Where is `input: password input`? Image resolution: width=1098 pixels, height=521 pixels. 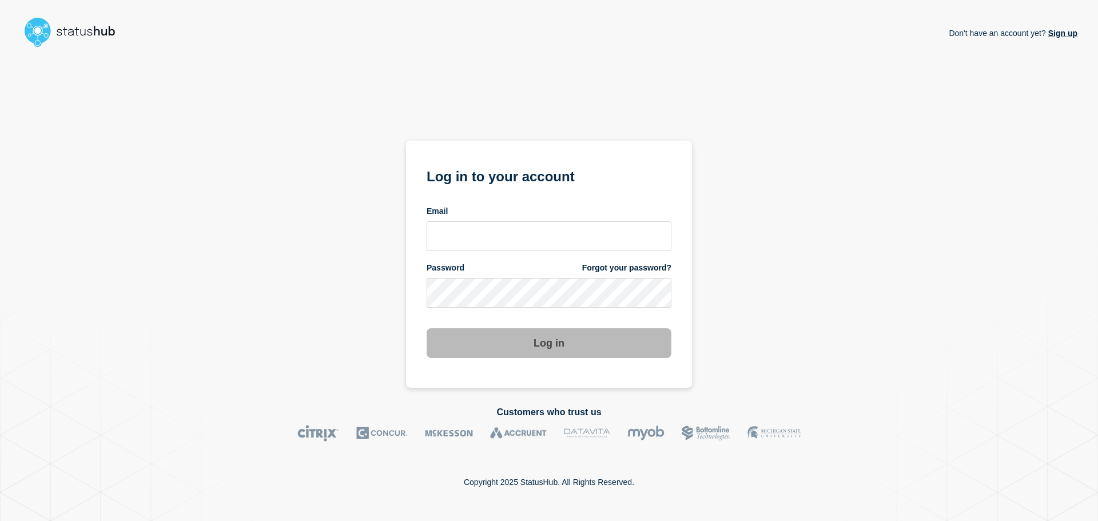 input: password input is located at coordinates (549, 293).